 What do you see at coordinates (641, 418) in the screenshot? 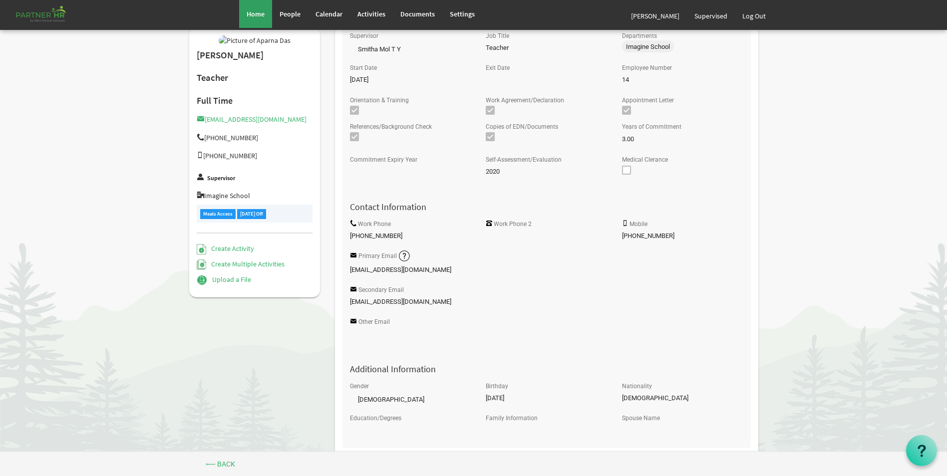
I see `label: Spouse Name` at bounding box center [641, 418].